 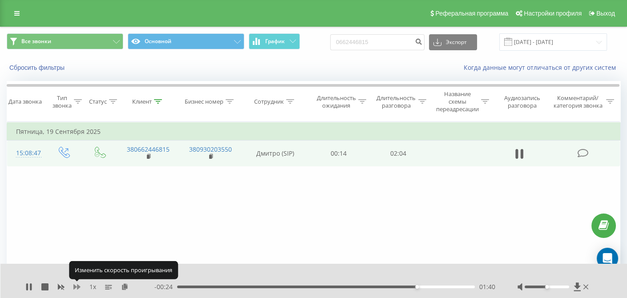 I want to click on div: Сотрудник, so click(x=269, y=101).